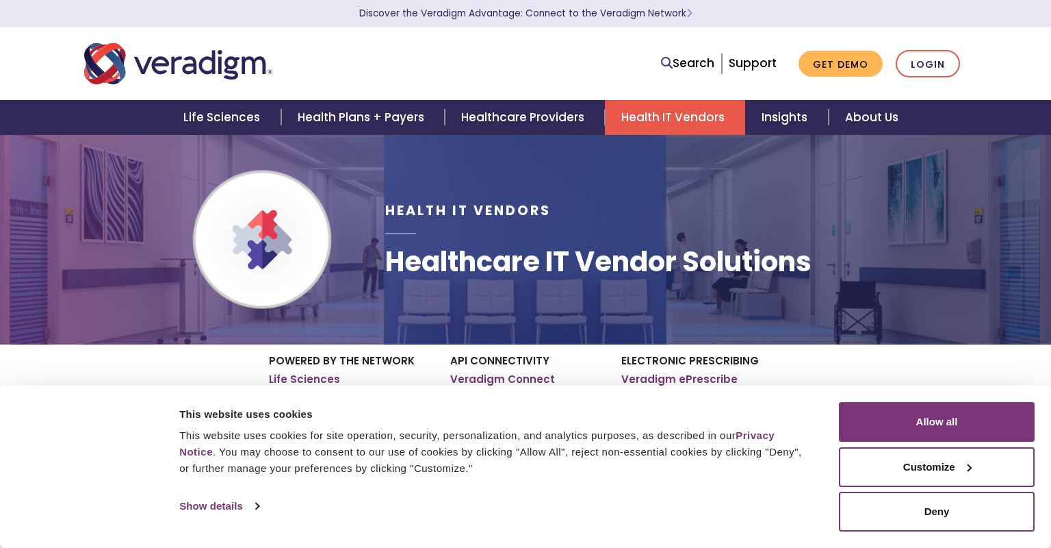  I want to click on a: Get Demo, so click(840, 64).